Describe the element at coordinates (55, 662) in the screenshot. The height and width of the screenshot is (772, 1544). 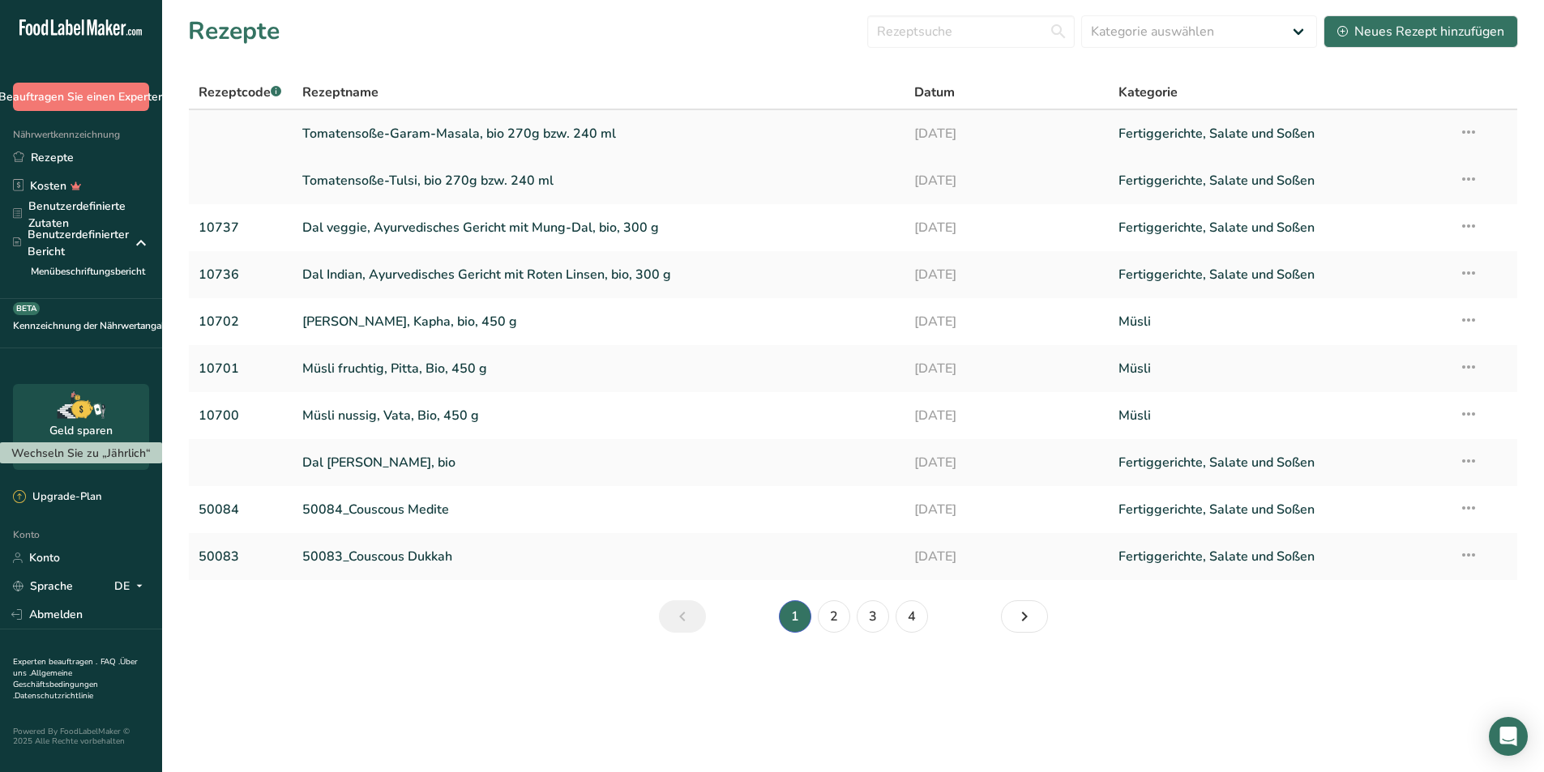
I see `font: Experten beauftragen .` at that location.